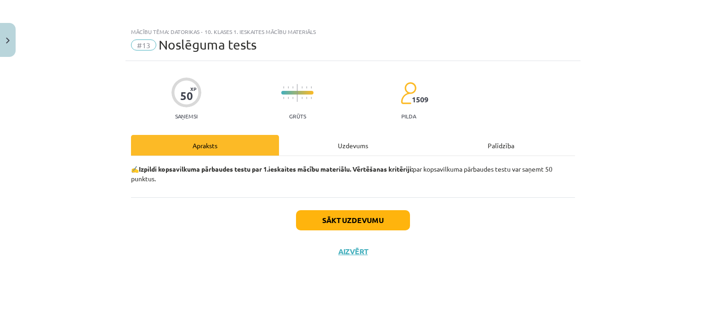  What do you see at coordinates (8, 40) in the screenshot?
I see `img: icon-close-lesson-0947bae3869378f0d4975bcd49f059093ad1ed9edebbc8119c70593378902aed.svg` at bounding box center [8, 40].